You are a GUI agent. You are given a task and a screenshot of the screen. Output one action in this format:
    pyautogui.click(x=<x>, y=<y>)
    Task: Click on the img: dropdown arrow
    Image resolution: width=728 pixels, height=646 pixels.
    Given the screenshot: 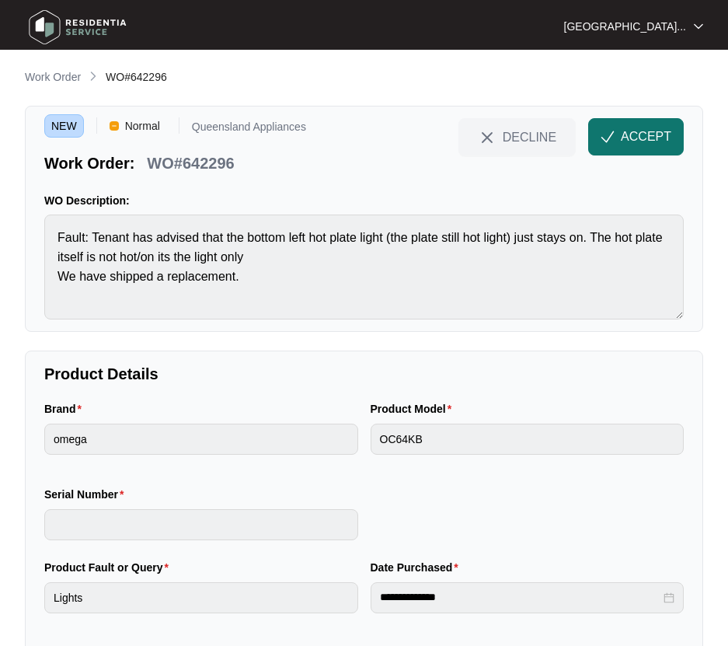 What is the action you would take?
    pyautogui.click(x=699, y=26)
    